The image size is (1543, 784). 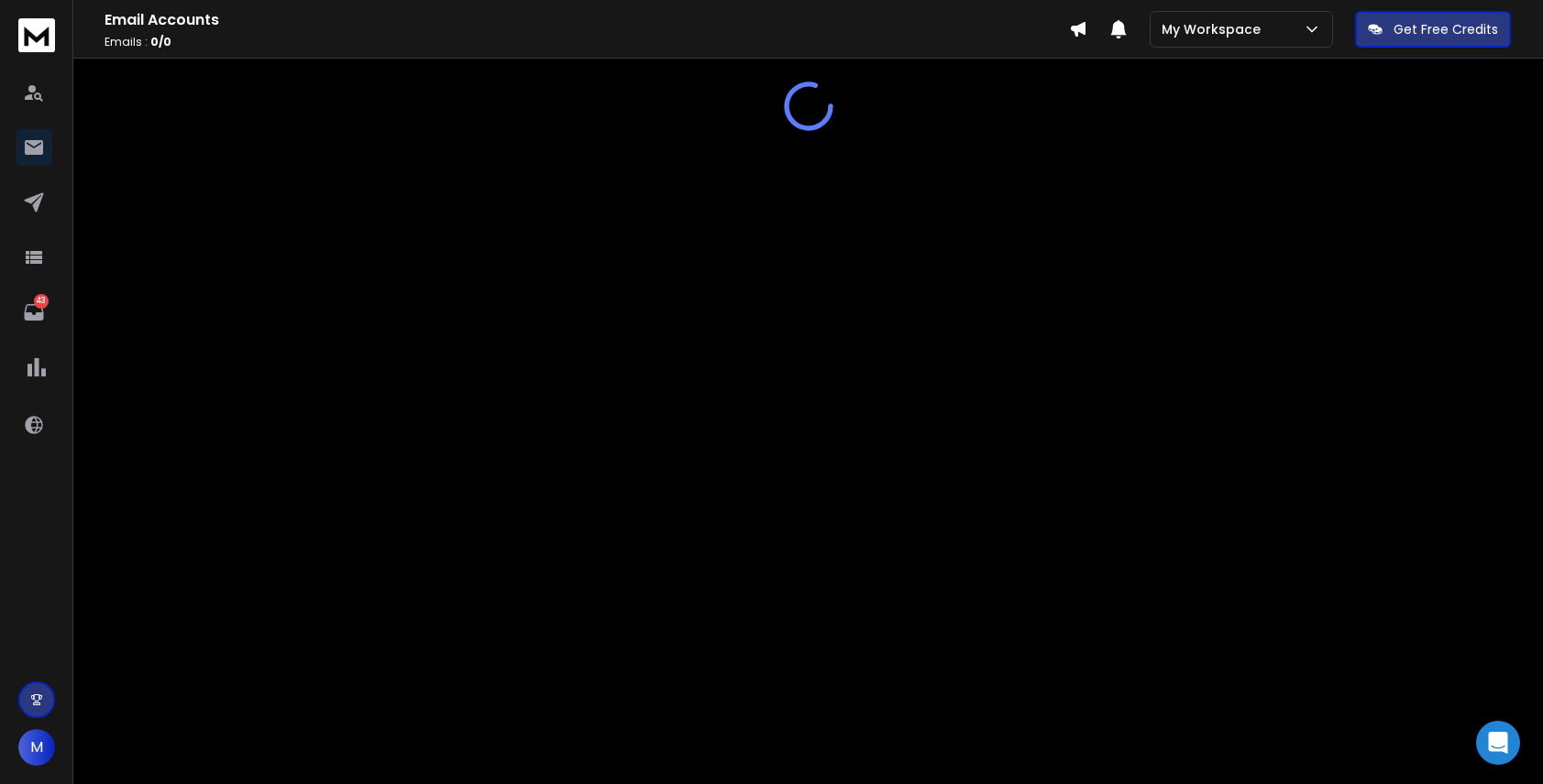 What do you see at coordinates (37, 748) in the screenshot?
I see `span: M` at bounding box center [37, 748].